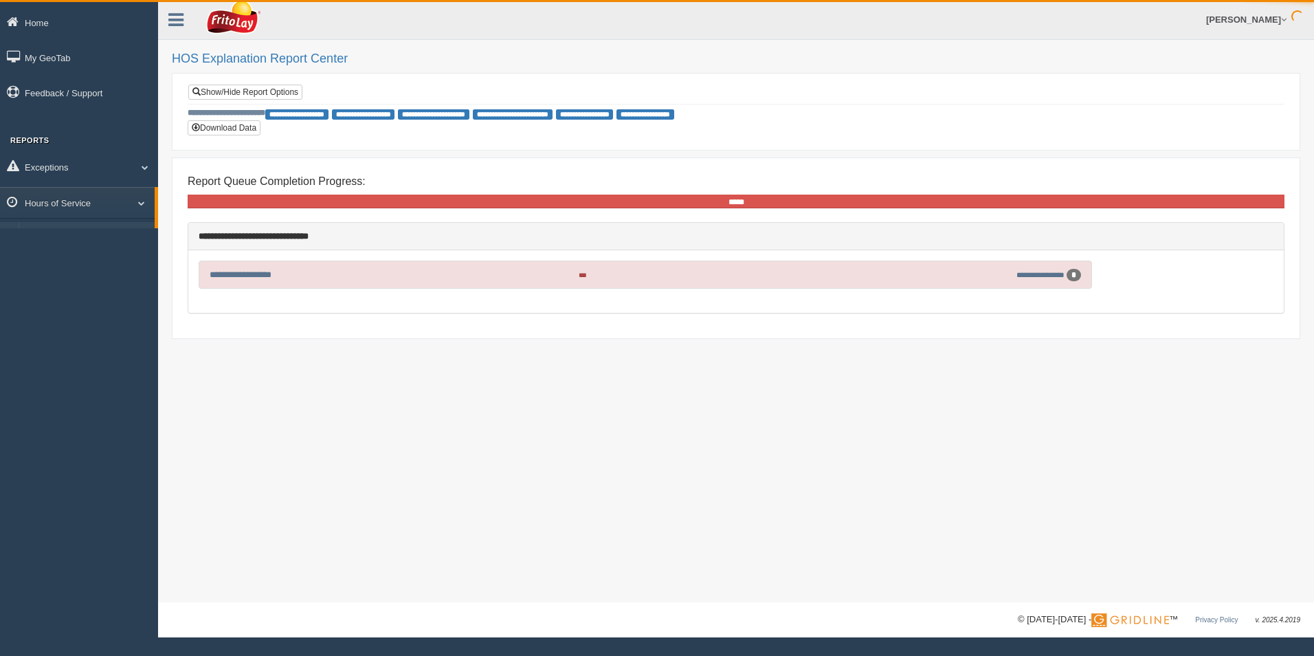 The image size is (1314, 656). What do you see at coordinates (245, 92) in the screenshot?
I see `a: Show/Hide Report Options` at bounding box center [245, 92].